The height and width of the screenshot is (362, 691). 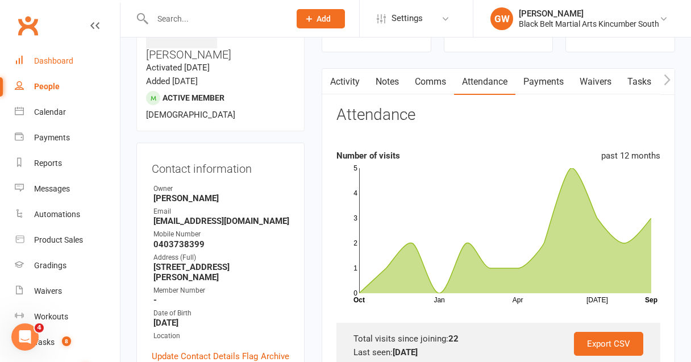 What do you see at coordinates (221, 257) in the screenshot?
I see `div: Address (Full)` at bounding box center [221, 257].